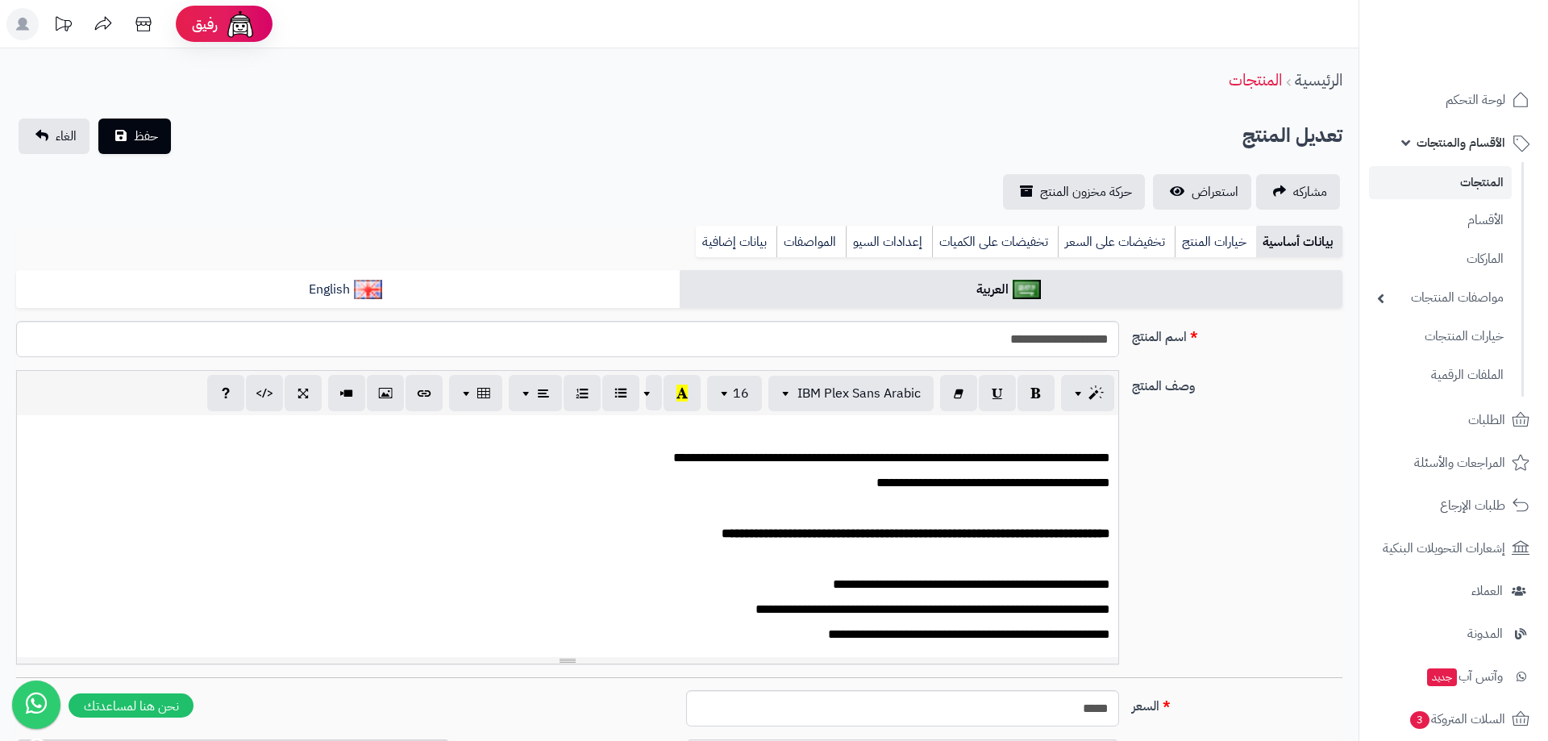  I want to click on span: الغاء, so click(66, 136).